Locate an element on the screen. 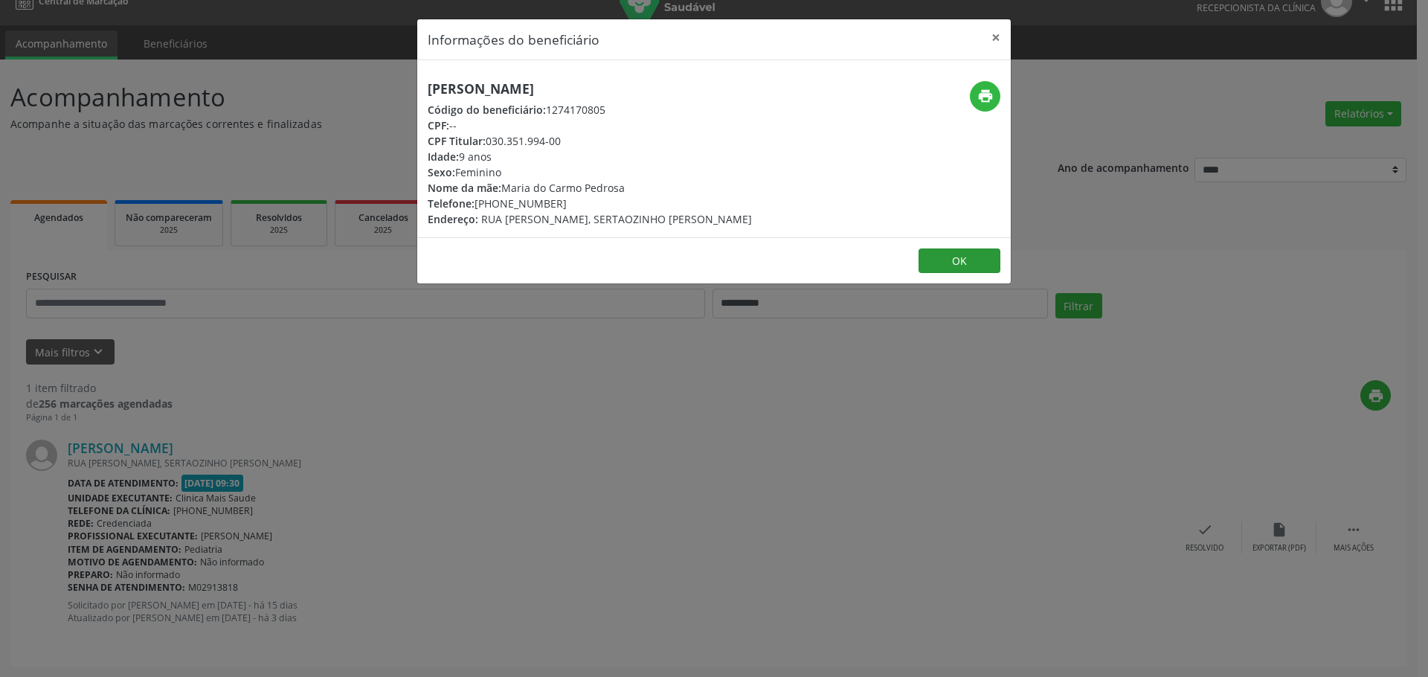 Image resolution: width=1428 pixels, height=677 pixels. span: Endereço: is located at coordinates (453, 219).